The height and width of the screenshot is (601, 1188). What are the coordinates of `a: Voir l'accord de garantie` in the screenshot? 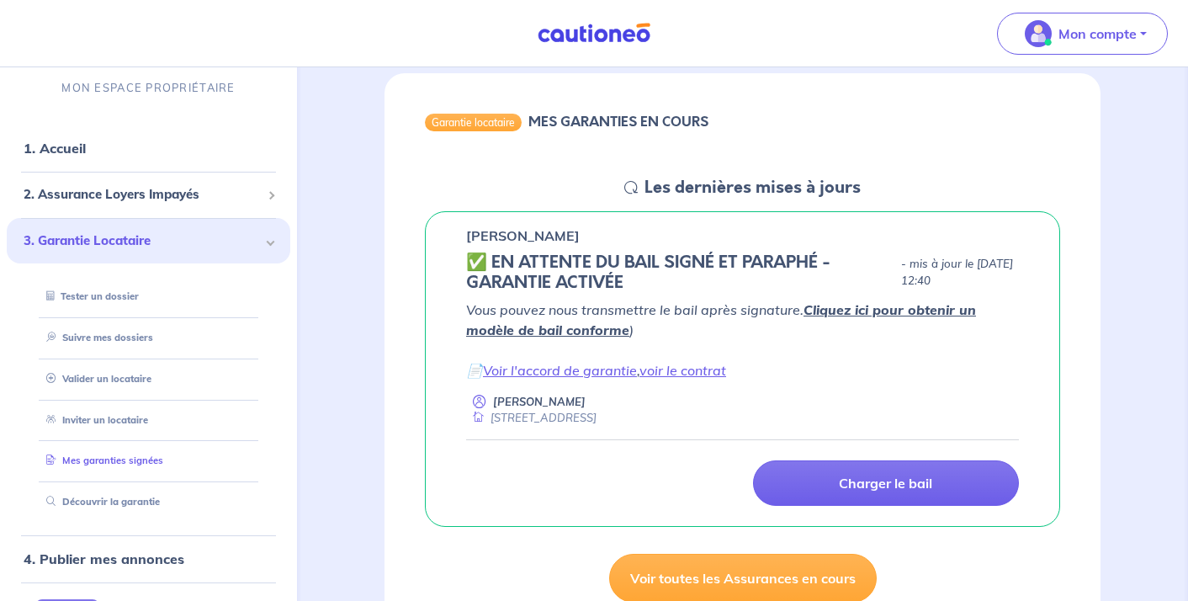 It's located at (560, 370).